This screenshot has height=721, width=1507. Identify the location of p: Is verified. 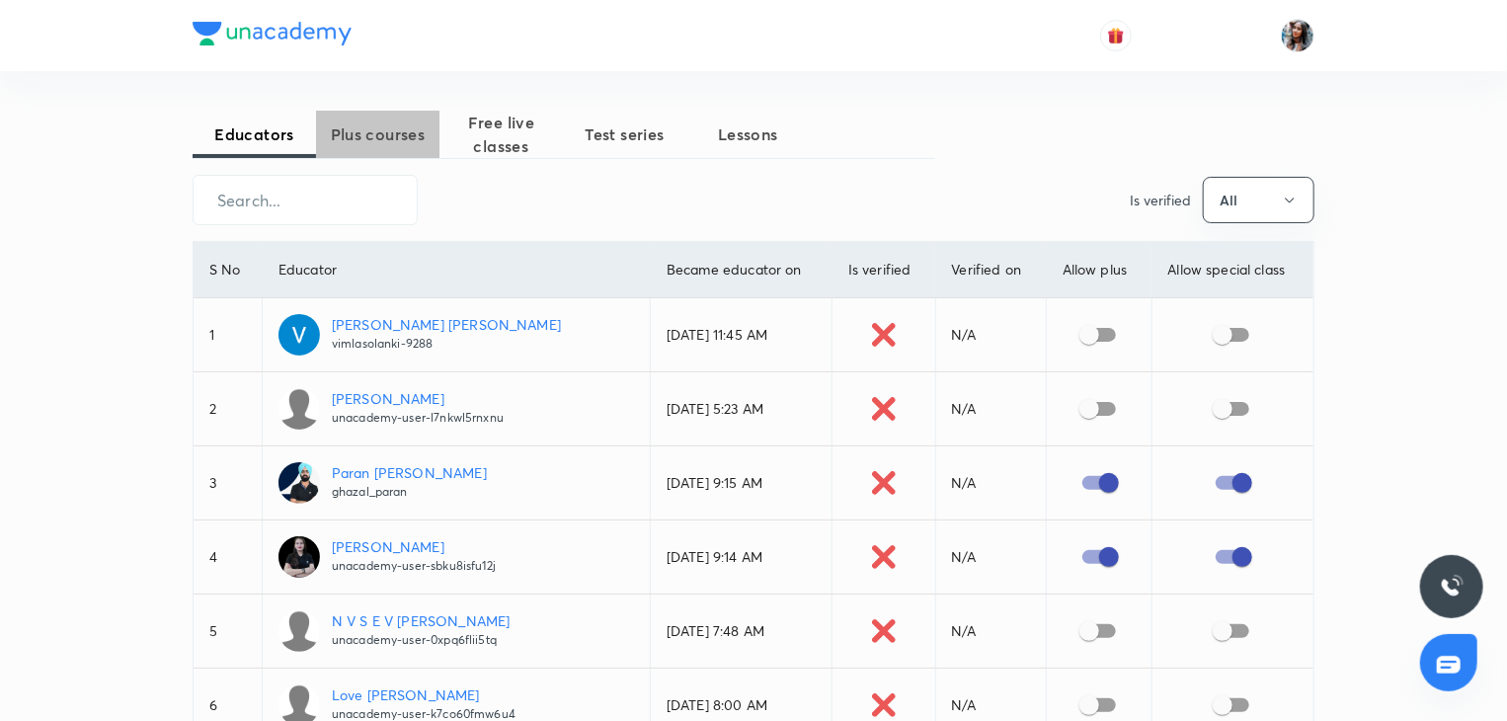
(1160, 199).